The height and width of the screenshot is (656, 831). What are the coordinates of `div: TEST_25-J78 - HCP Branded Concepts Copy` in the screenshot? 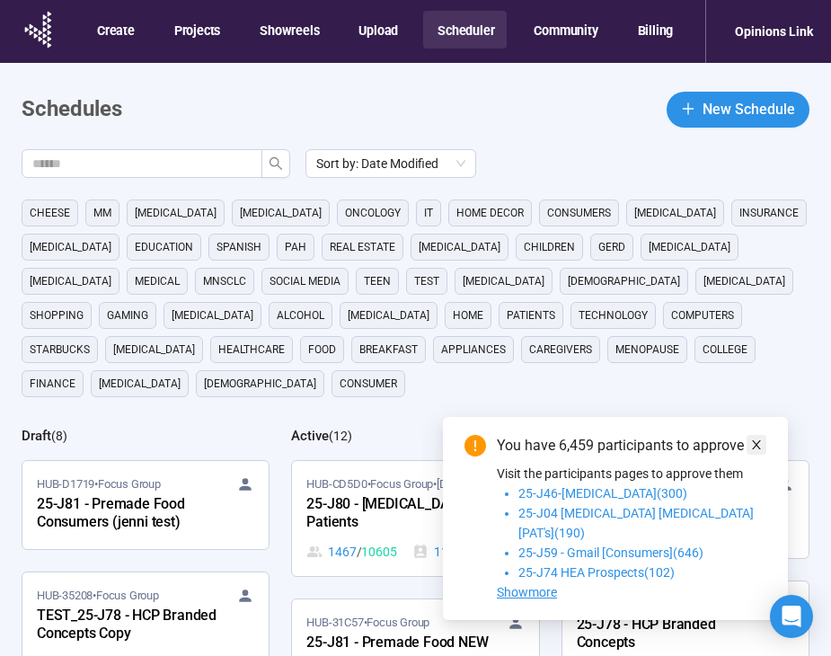 It's located at (136, 625).